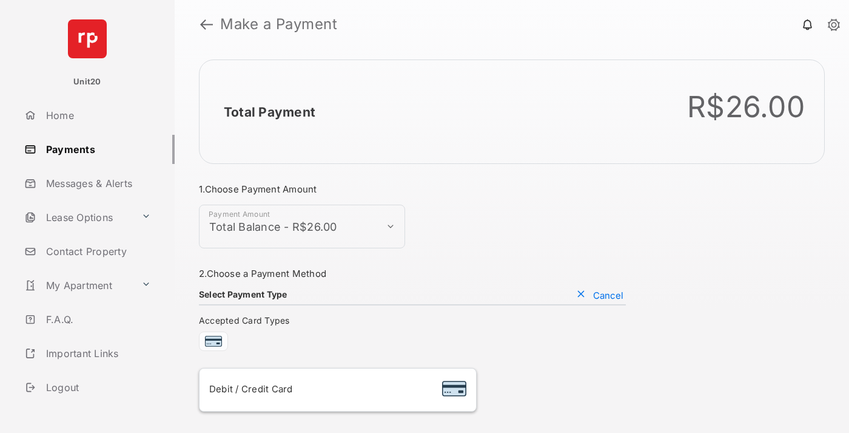 Image resolution: width=849 pixels, height=433 pixels. Describe the element at coordinates (247, 320) in the screenshot. I see `span: Accepted Card Types` at that location.